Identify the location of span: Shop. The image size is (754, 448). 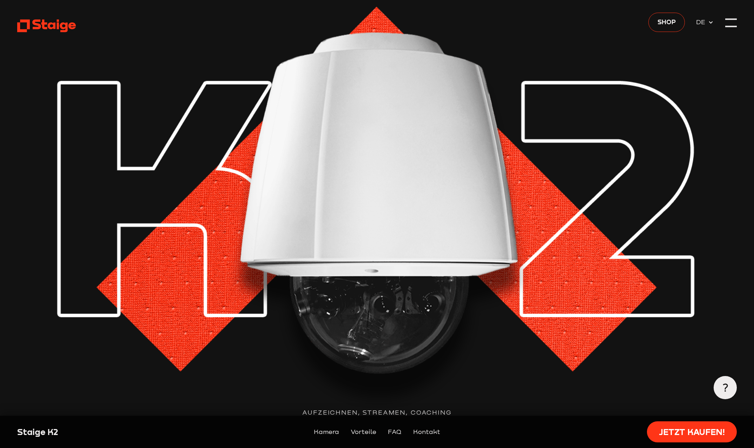
(666, 22).